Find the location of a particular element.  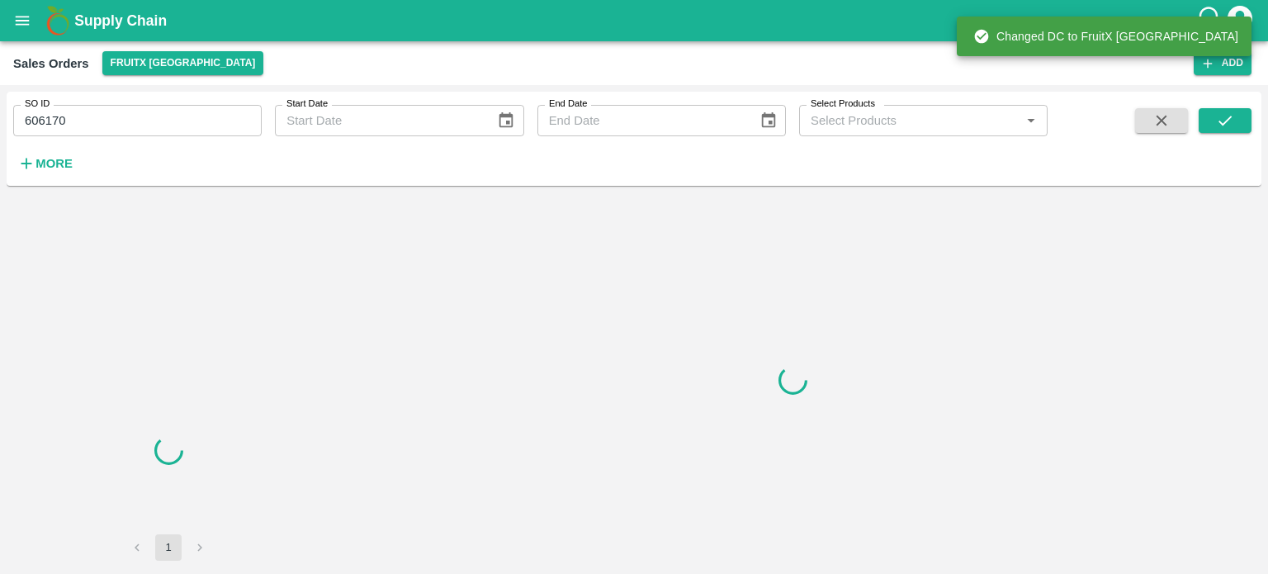

a: Supply Chain is located at coordinates (635, 21).